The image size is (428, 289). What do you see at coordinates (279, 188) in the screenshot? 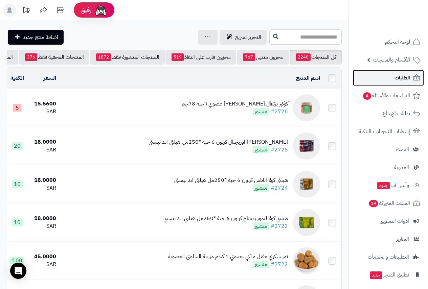
I see `a: #2724` at bounding box center [279, 188].